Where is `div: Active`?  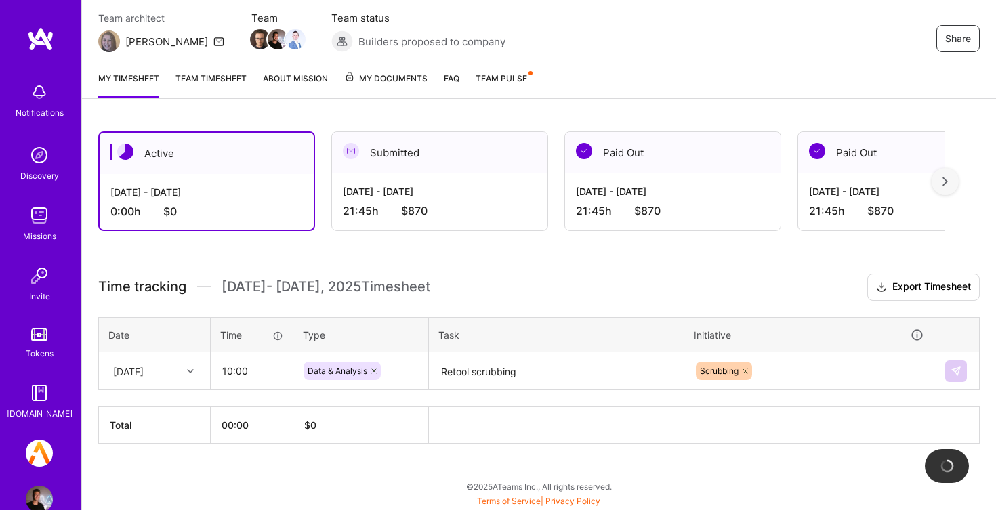 div: Active is located at coordinates (207, 153).